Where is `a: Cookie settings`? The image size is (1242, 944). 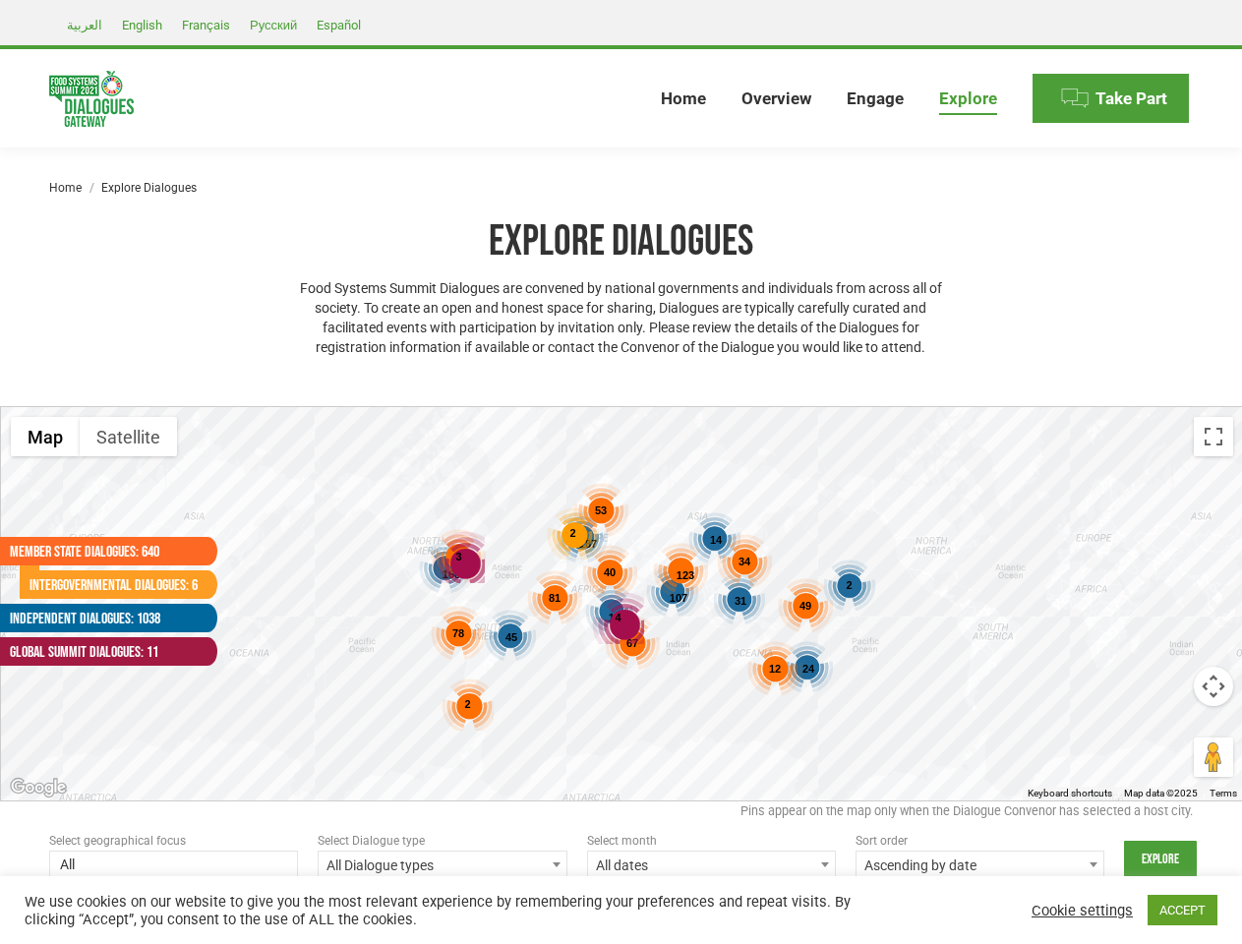 a: Cookie settings is located at coordinates (1082, 910).